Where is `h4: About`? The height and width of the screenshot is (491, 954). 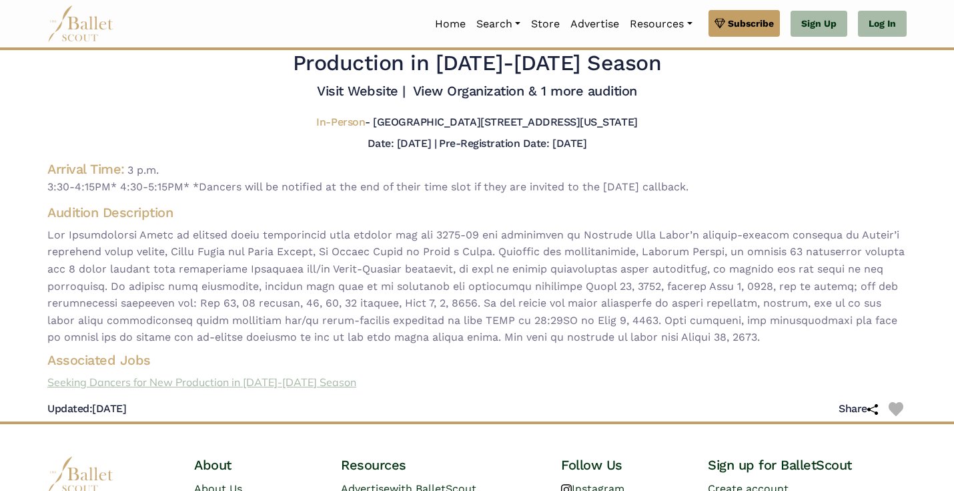 h4: About is located at coordinates (257, 464).